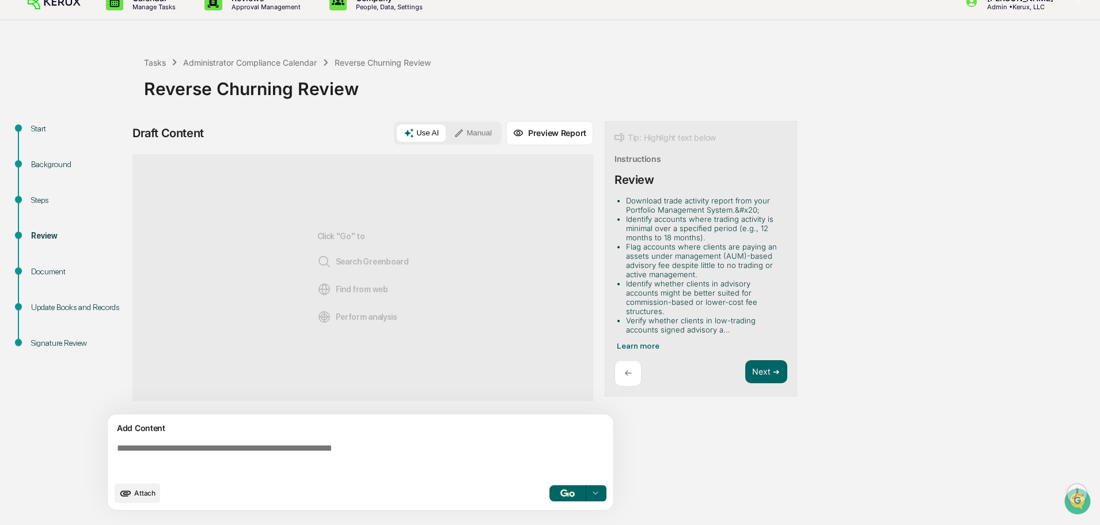 This screenshot has height=525, width=1100. What do you see at coordinates (14, 14) in the screenshot?
I see `img: f2157a4c-a0d3-4daa-907e-bb6f0de503a5-1751232295721` at bounding box center [14, 14].